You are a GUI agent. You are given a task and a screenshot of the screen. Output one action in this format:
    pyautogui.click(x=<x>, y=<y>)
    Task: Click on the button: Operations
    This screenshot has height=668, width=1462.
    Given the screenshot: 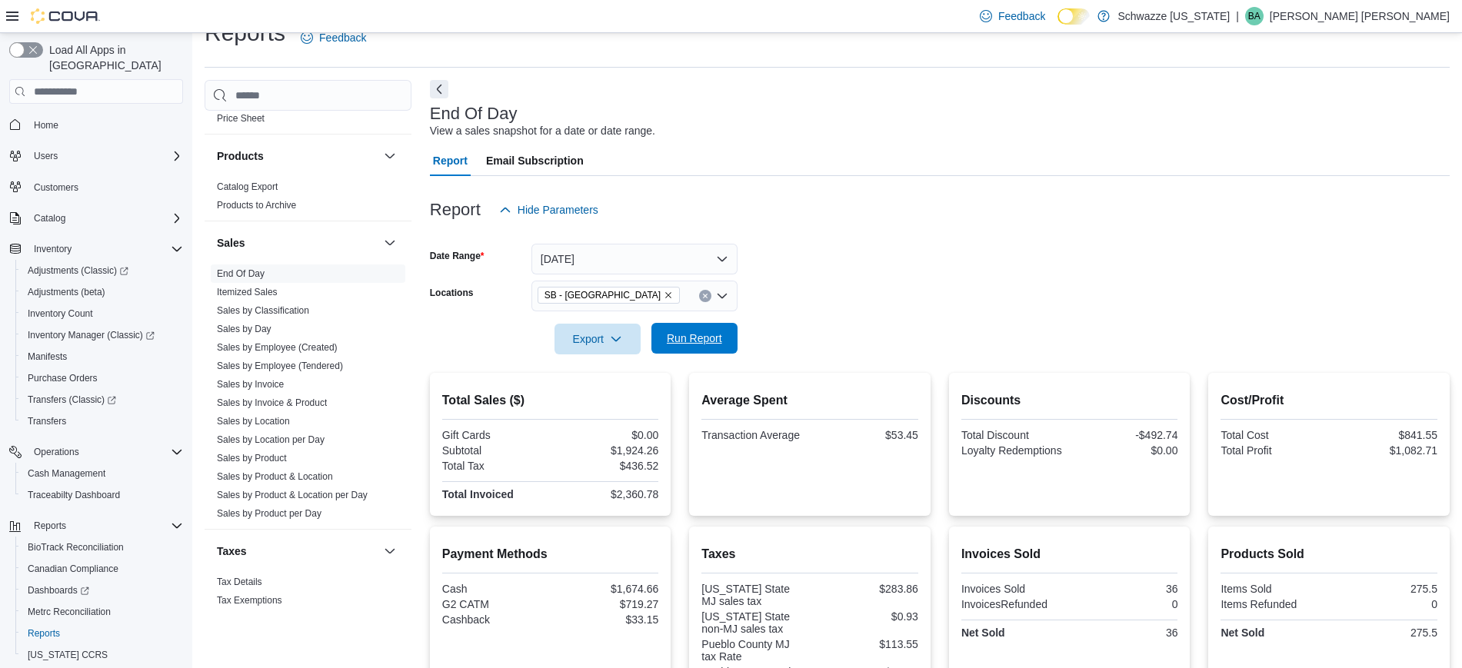 What is the action you would take?
    pyautogui.click(x=56, y=452)
    